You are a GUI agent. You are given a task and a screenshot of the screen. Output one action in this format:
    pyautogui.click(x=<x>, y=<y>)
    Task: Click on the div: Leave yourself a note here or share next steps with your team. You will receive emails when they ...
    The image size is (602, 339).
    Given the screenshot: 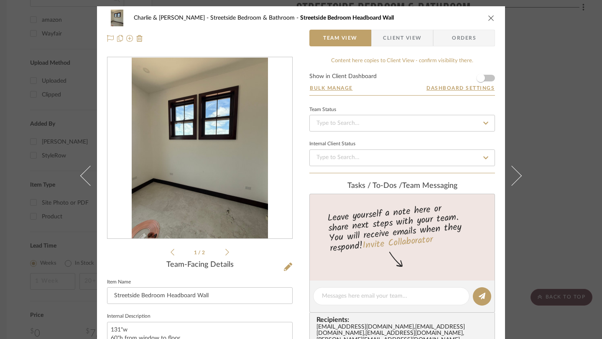 What is the action you would take?
    pyautogui.click(x=402, y=228)
    